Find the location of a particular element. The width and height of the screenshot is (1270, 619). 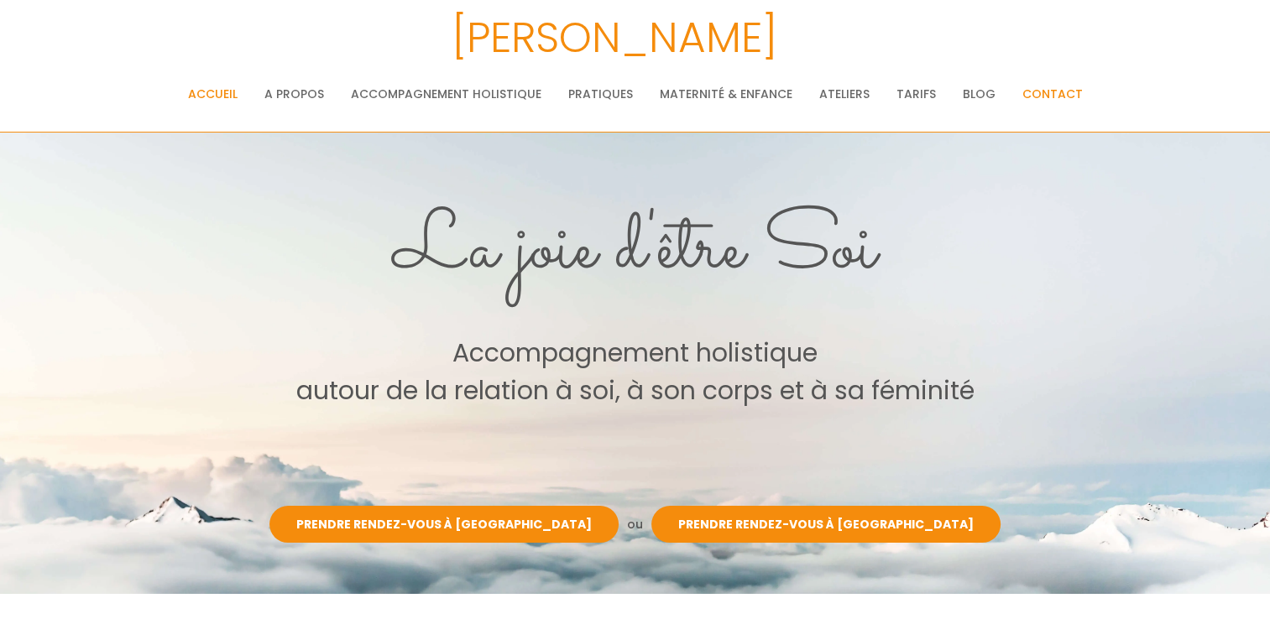

a: Contact is located at coordinates (1052, 94).